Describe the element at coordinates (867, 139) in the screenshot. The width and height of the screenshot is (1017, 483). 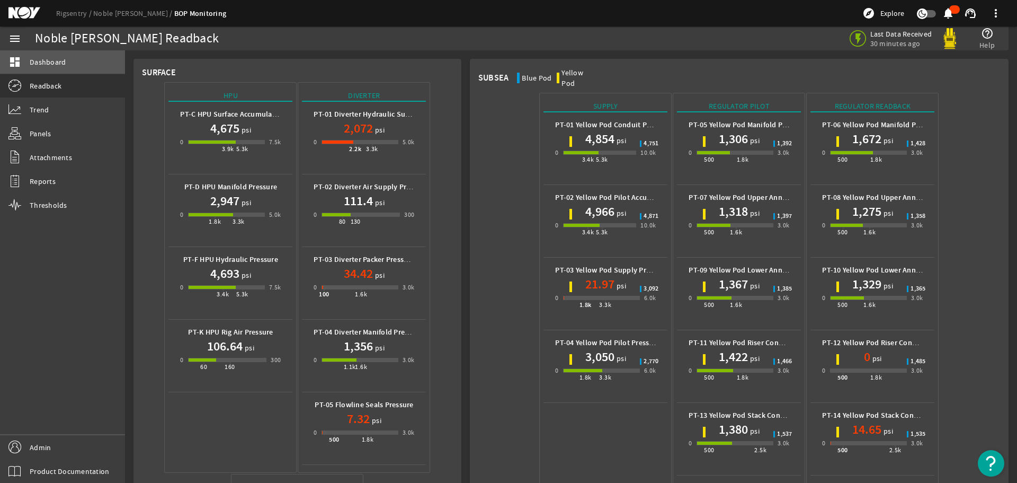
I see `h1: 1,672` at that location.